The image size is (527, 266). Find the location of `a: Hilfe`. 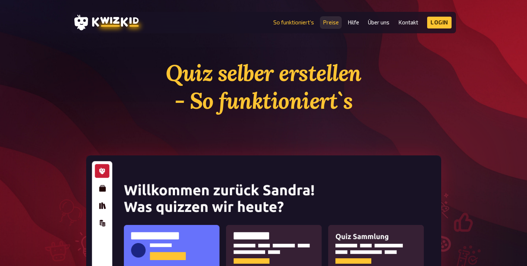

a: Hilfe is located at coordinates (353, 22).